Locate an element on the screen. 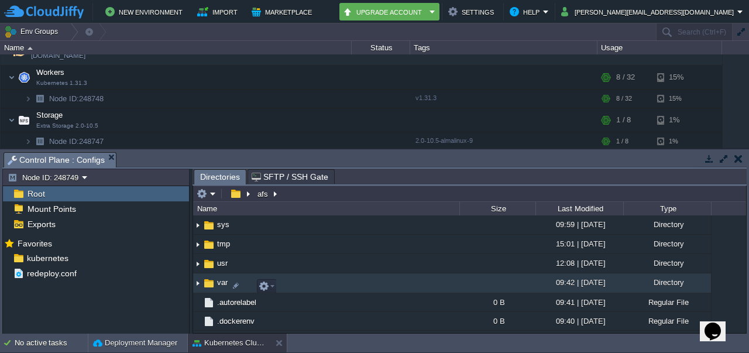  a: Node ID:248748 is located at coordinates (77, 98).